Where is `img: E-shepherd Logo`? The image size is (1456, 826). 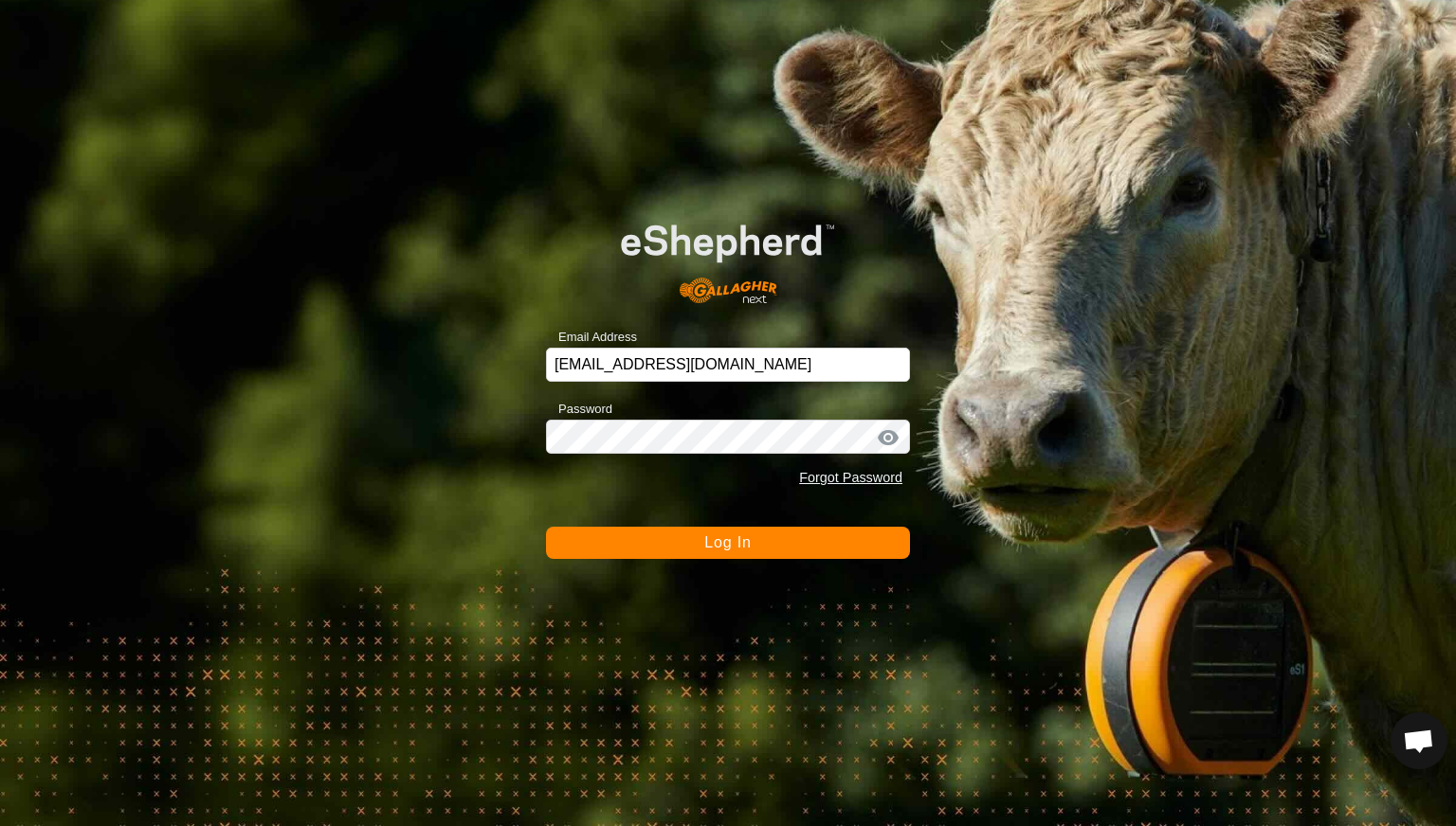
img: E-shepherd Logo is located at coordinates (727, 256).